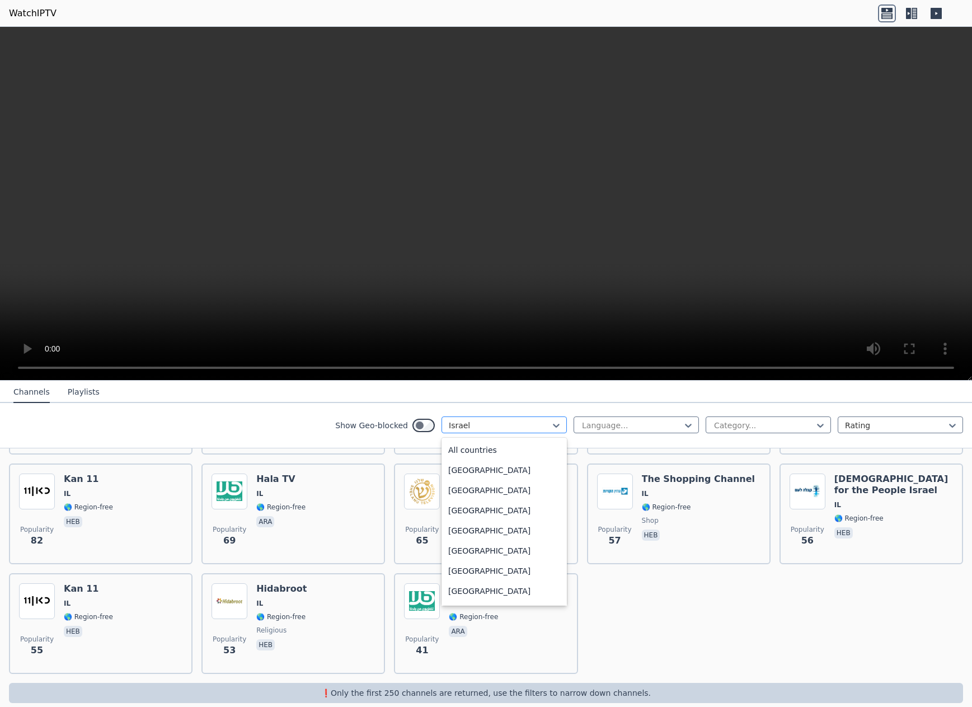 This screenshot has width=972, height=707. Describe the element at coordinates (281, 479) in the screenshot. I see `h6: Hala TV` at that location.